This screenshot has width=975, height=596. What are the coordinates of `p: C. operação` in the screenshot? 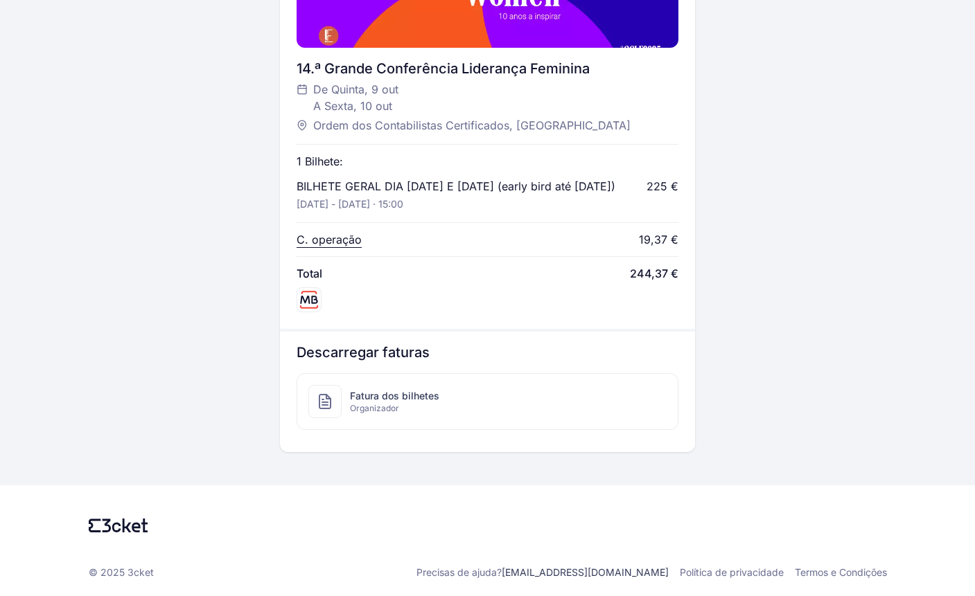 It's located at (329, 240).